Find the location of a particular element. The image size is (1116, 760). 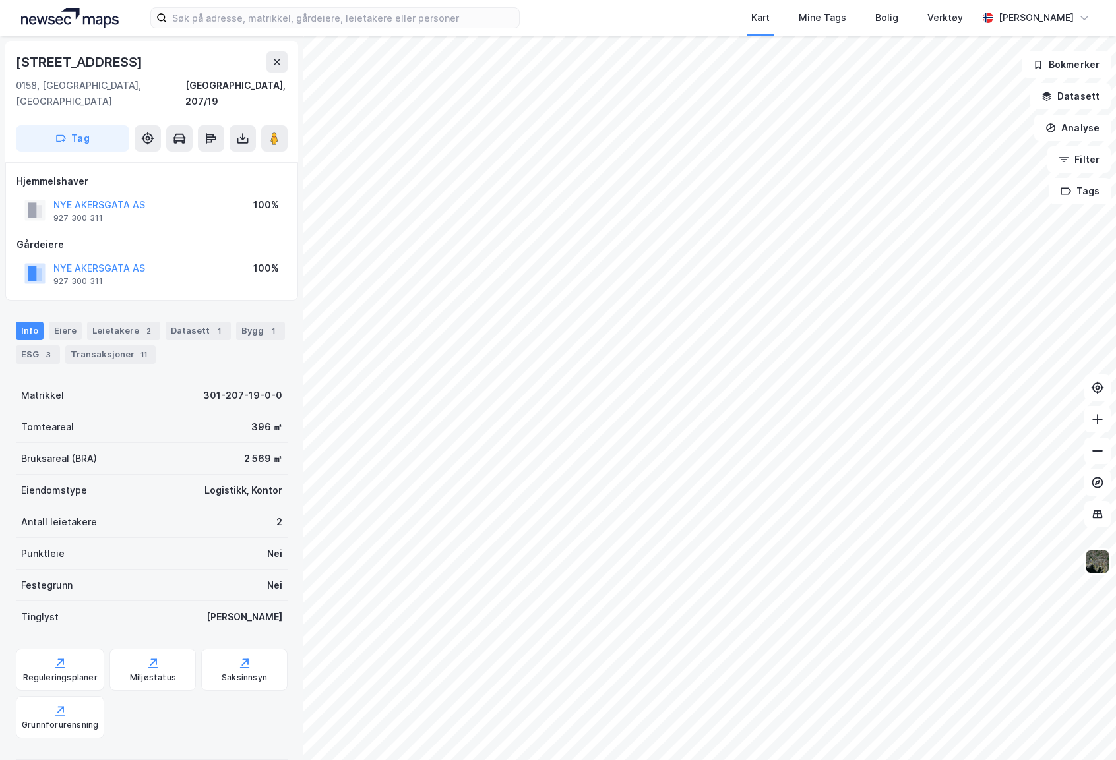

div: Tomteareal is located at coordinates (47, 427).